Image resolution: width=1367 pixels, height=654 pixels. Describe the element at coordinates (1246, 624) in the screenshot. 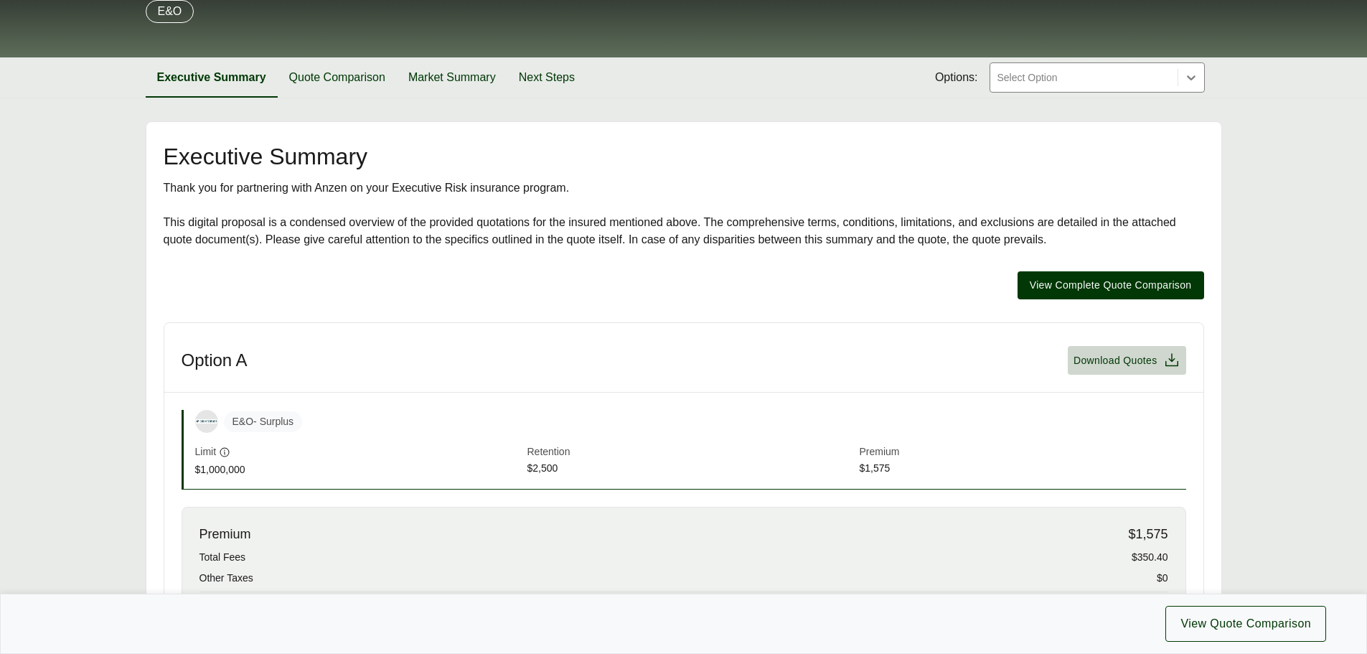

I see `span: View Quote Comparison` at that location.